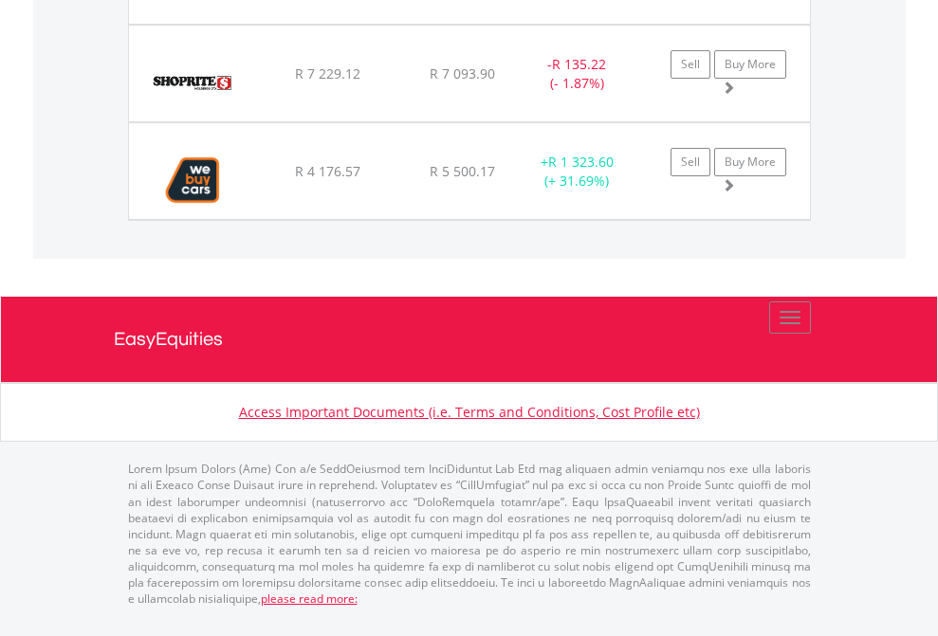 The image size is (938, 636). Describe the element at coordinates (579, 64) in the screenshot. I see `span: R 135.22` at that location.